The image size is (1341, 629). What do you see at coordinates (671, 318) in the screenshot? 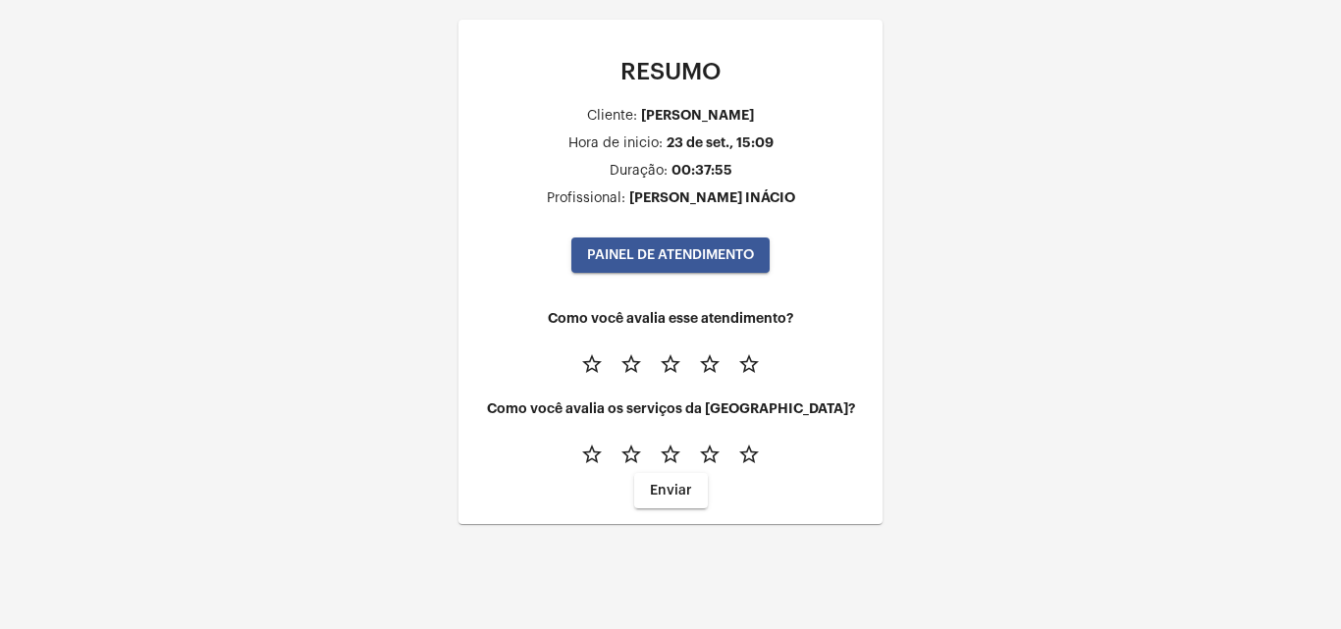
I see `h4: Como você avalia esse atendimento?` at bounding box center [671, 318].